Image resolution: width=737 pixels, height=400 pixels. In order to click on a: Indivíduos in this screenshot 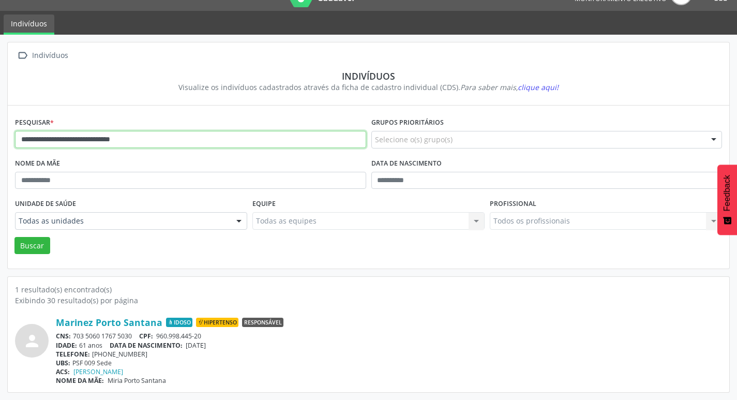, I will do `click(29, 24)`.